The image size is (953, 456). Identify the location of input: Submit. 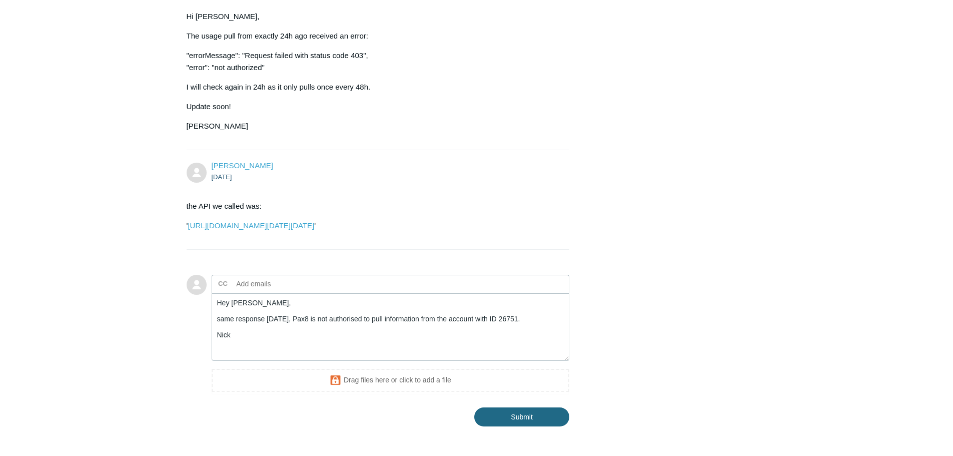
(522, 417).